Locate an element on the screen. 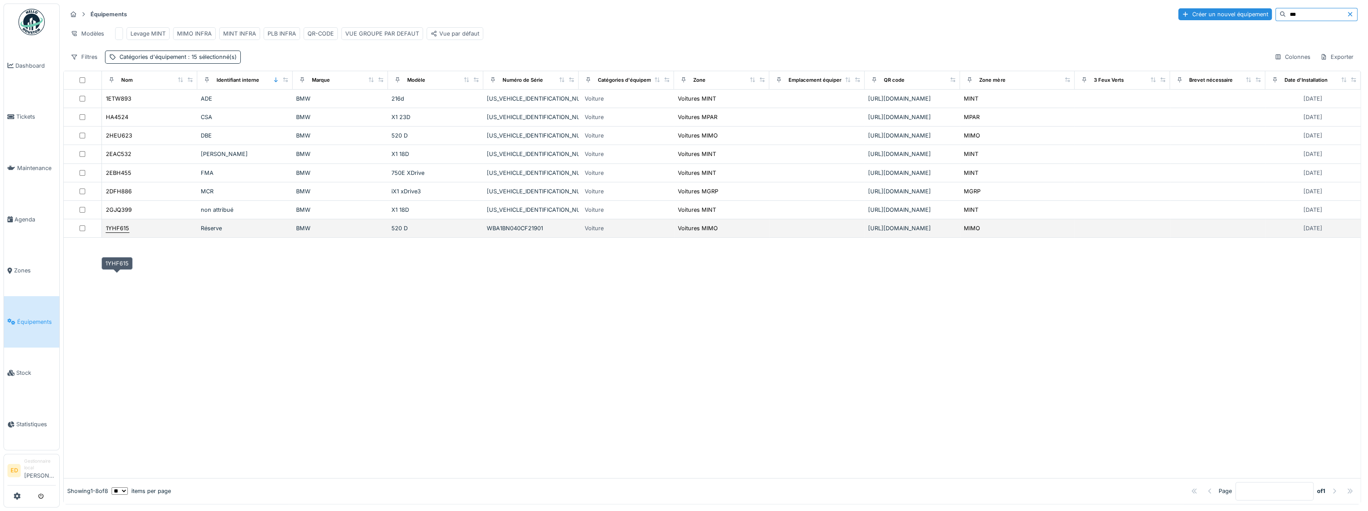 The height and width of the screenshot is (511, 1368). span: Dashboard is located at coordinates (36, 65).